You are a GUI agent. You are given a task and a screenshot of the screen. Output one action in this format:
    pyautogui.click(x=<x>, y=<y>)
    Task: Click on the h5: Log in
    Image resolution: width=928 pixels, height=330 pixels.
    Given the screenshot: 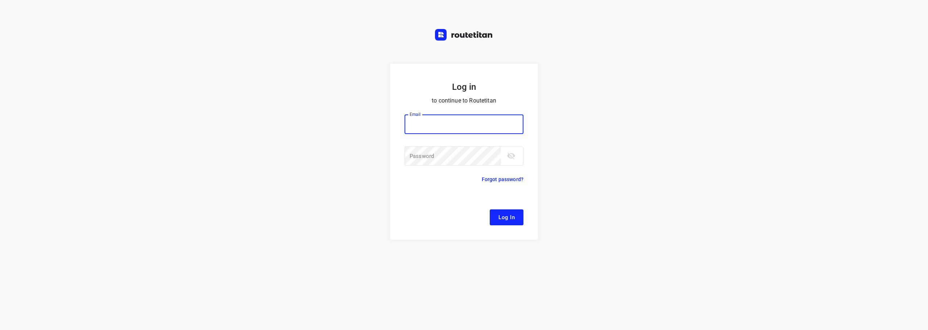 What is the action you would take?
    pyautogui.click(x=464, y=87)
    